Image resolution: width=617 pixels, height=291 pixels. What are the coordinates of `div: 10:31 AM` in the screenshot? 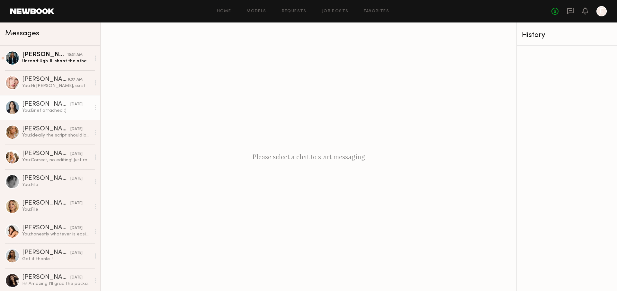 It's located at (75, 55).